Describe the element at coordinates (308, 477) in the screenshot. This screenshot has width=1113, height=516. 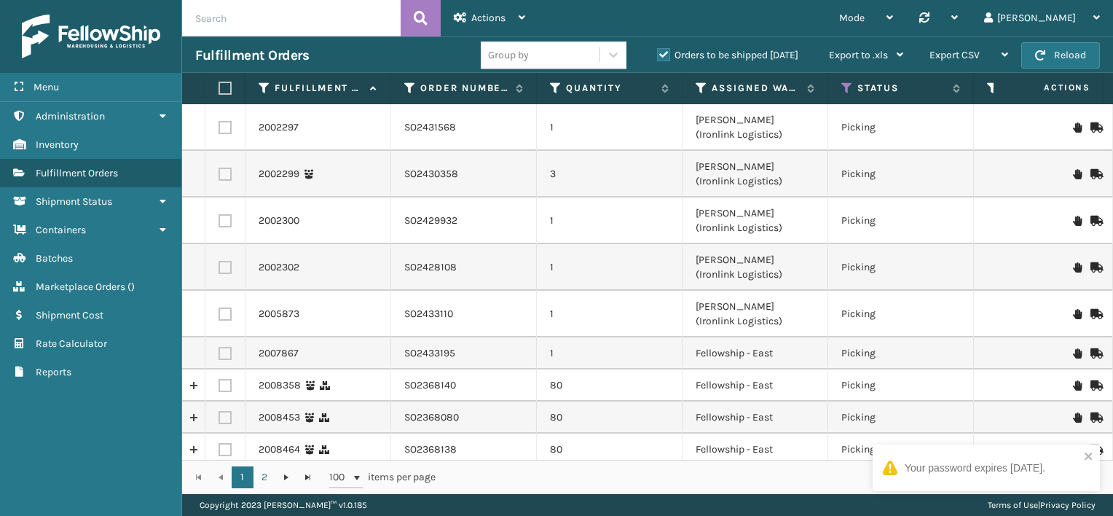
I see `span: Go to the last page` at that location.